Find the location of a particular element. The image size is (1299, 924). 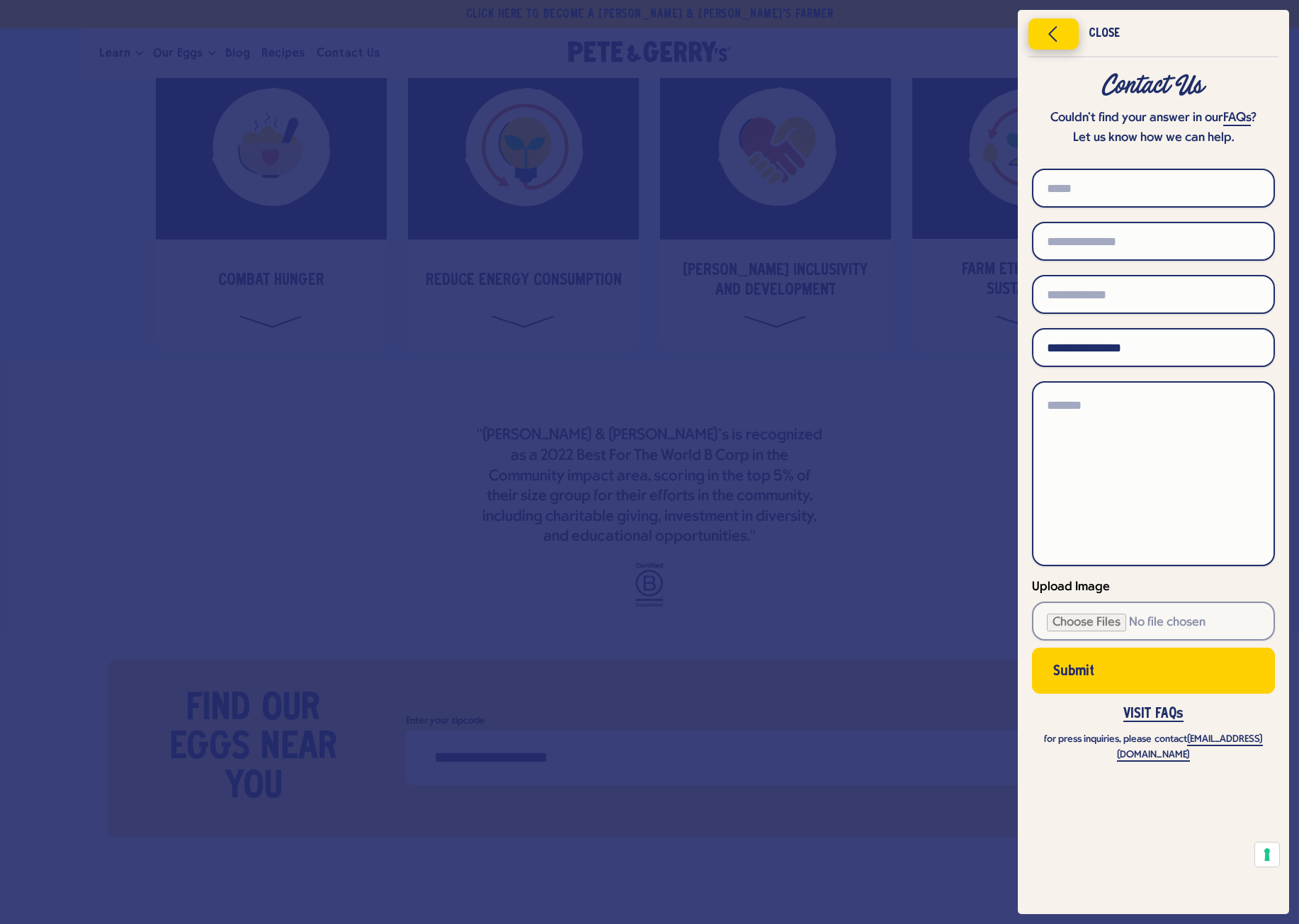

span: Submit is located at coordinates (1073, 671).